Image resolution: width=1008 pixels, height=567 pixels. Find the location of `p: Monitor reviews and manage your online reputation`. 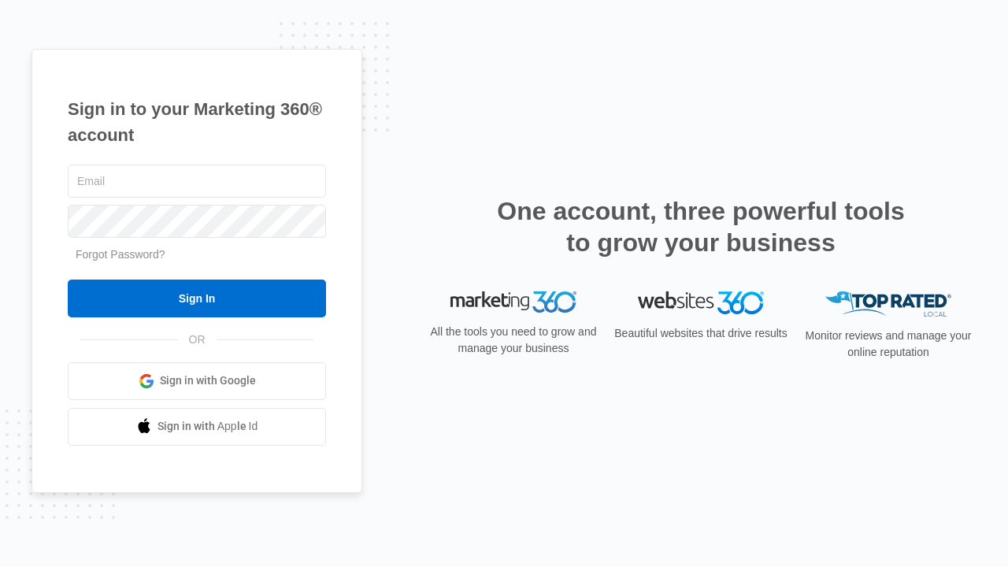

p: Monitor reviews and manage your online reputation is located at coordinates (889, 344).